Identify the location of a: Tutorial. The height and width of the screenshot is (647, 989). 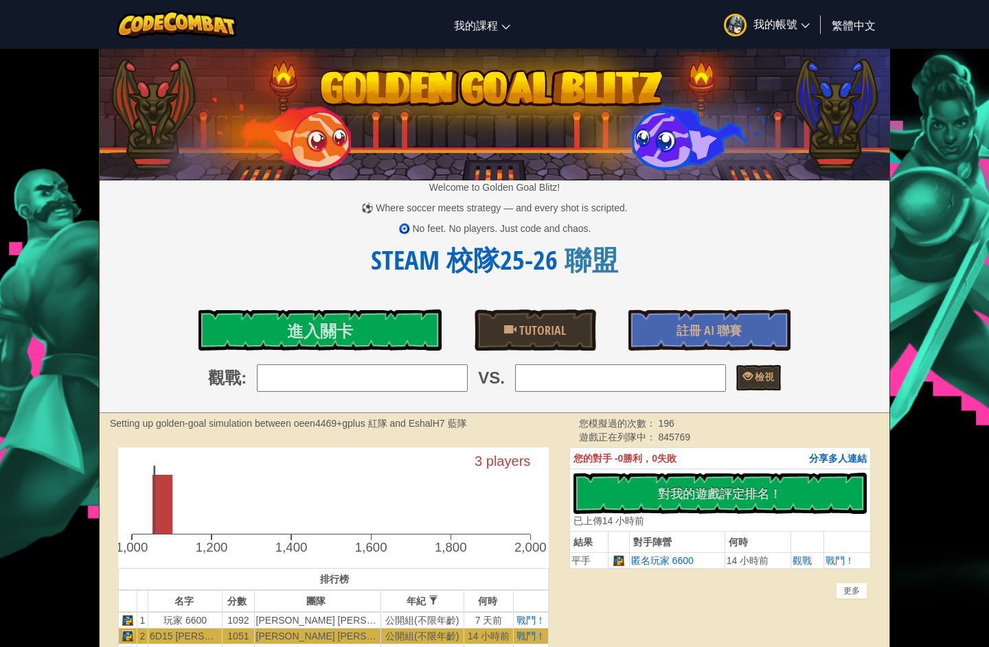
(535, 330).